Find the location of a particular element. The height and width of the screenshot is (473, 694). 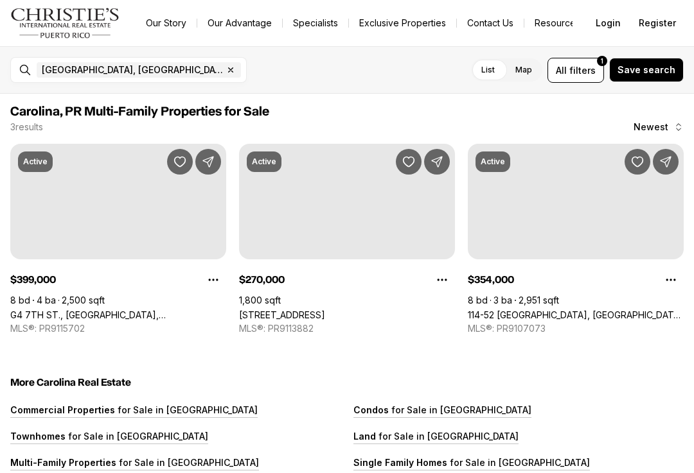

a: Calle 26 S7, CAROLINA PR, 00983 is located at coordinates (282, 315).